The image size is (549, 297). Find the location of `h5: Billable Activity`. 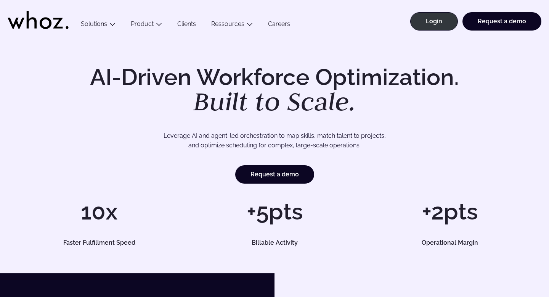

h5: Billable Activity is located at coordinates (274, 242).